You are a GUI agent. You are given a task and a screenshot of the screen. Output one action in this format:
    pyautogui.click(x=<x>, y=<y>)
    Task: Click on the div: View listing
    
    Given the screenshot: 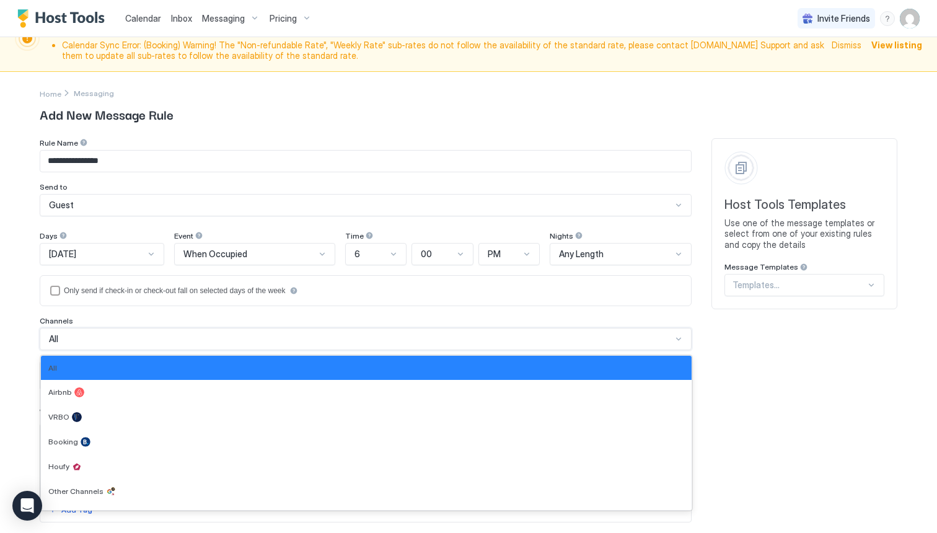 What is the action you would take?
    pyautogui.click(x=896, y=45)
    